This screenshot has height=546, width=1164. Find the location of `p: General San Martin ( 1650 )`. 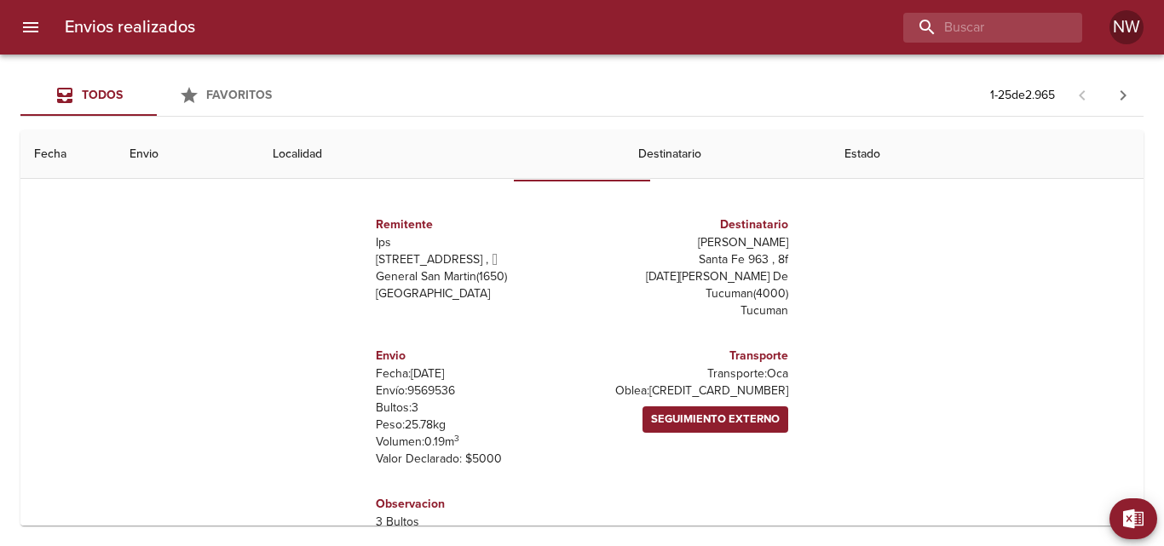

p: General San Martin ( 1650 ) is located at coordinates (475, 277).